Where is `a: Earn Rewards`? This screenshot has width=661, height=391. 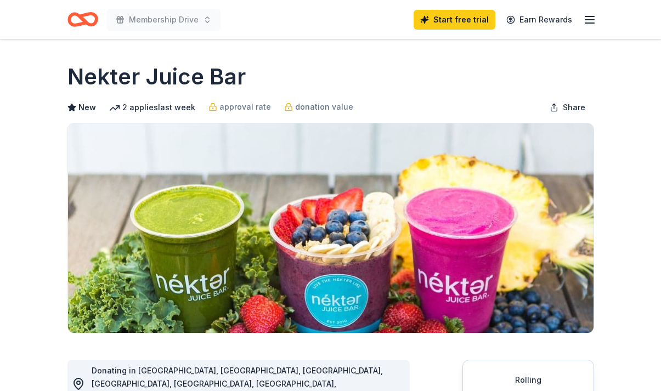
a: Earn Rewards is located at coordinates (539, 20).